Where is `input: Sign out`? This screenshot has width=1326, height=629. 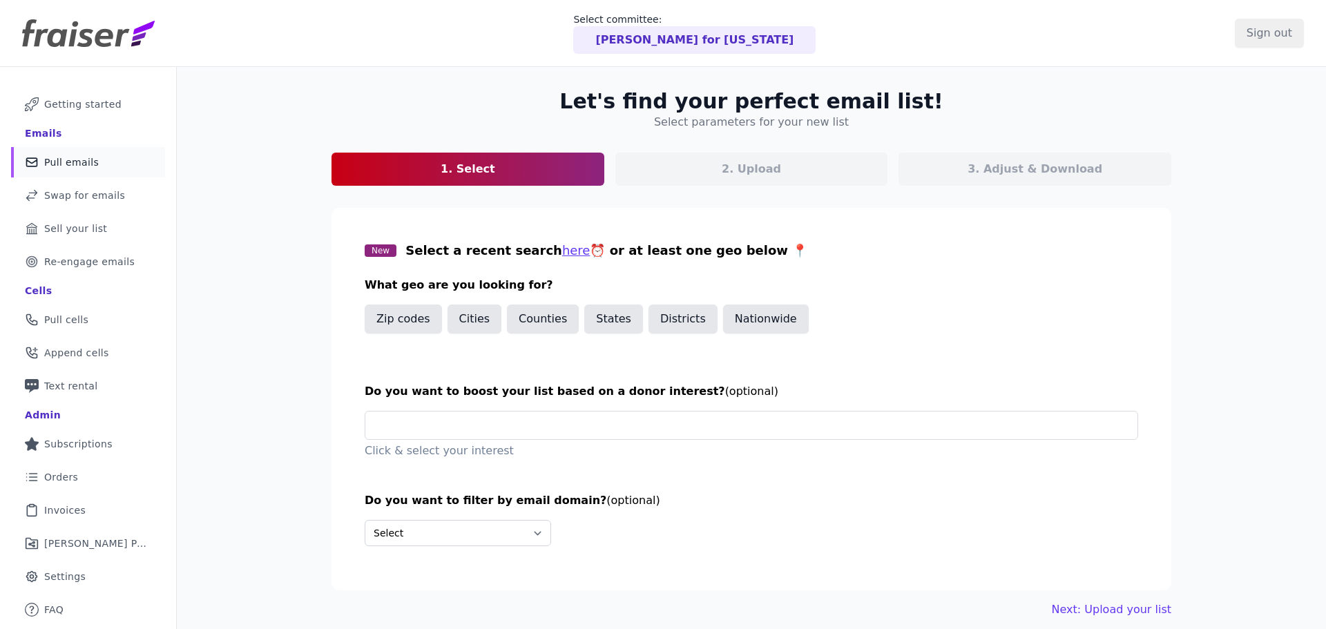
input: Sign out is located at coordinates (1270, 33).